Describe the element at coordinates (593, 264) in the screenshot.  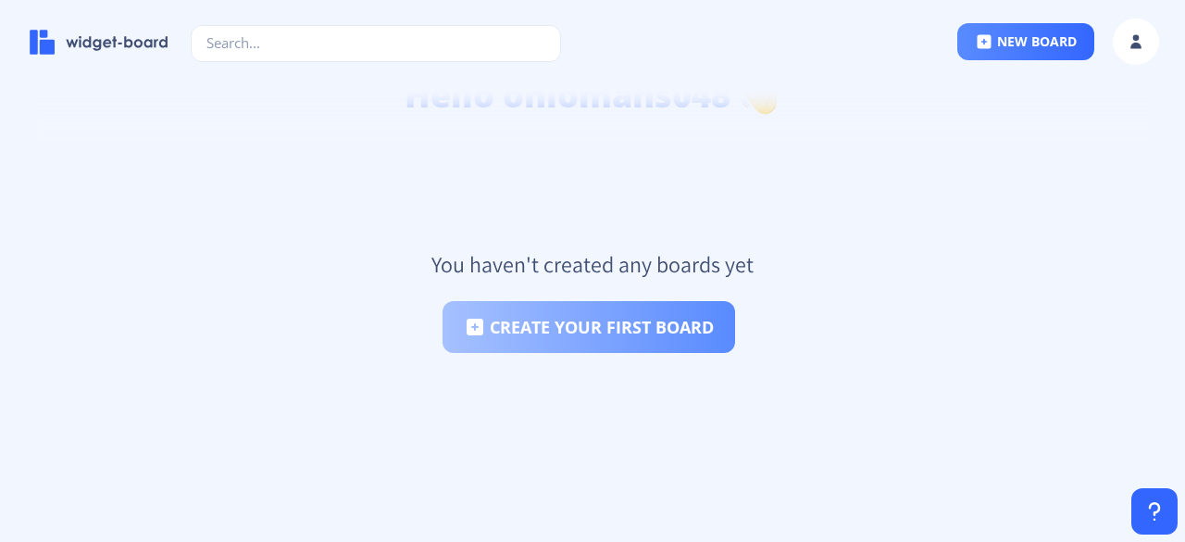
I see `p: You haven't created any boards yet` at that location.